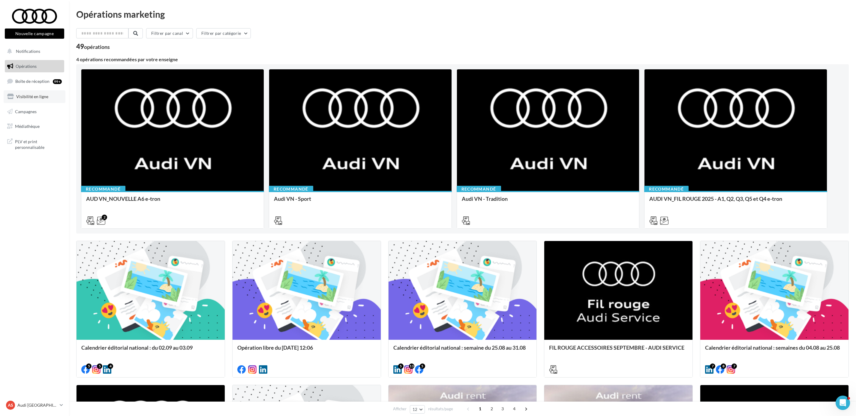 This screenshot has width=856, height=416. Describe the element at coordinates (736, 202) in the screenshot. I see `div: AUDI VN_FIL ROUGE 2025 - A1, Q2, Q3, Q5 et Q4 e-tron` at that location.